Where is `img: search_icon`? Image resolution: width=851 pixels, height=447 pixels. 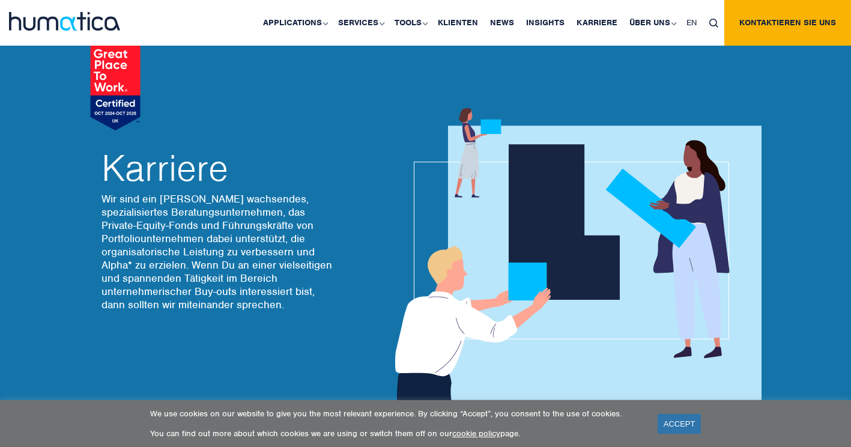 img: search_icon is located at coordinates (713, 23).